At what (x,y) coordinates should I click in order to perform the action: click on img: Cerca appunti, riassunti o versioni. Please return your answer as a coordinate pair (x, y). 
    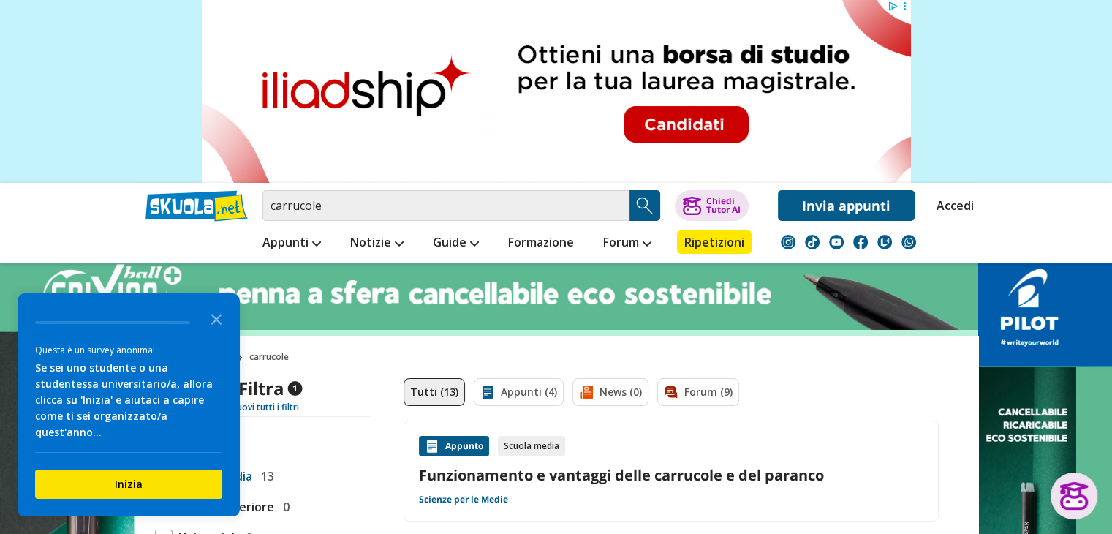
    Looking at the image, I should click on (645, 205).